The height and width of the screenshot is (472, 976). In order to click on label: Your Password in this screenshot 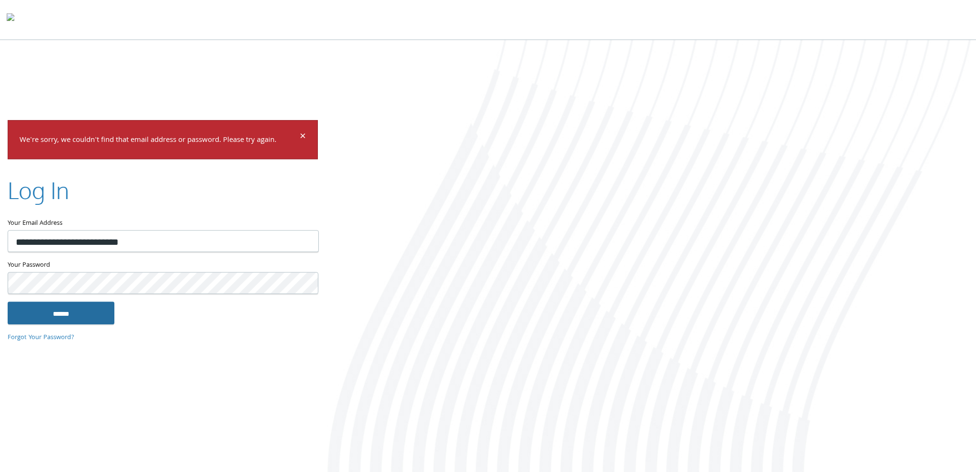, I will do `click(162, 266)`.